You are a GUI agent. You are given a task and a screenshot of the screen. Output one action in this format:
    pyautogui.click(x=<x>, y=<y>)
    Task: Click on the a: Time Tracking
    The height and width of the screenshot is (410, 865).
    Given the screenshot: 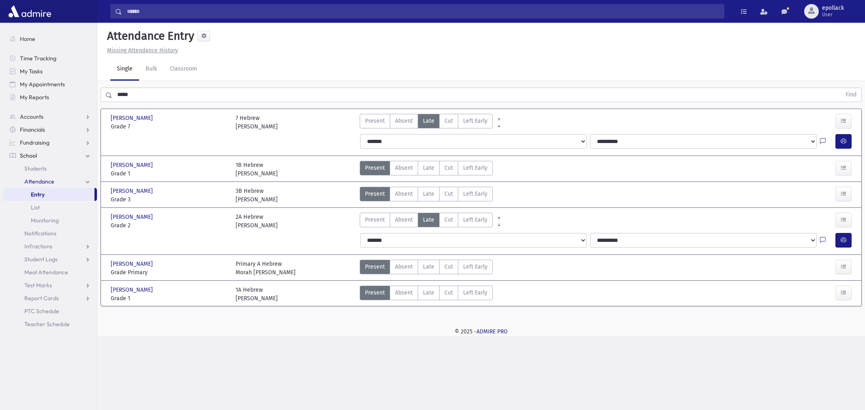 What is the action you would take?
    pyautogui.click(x=50, y=58)
    